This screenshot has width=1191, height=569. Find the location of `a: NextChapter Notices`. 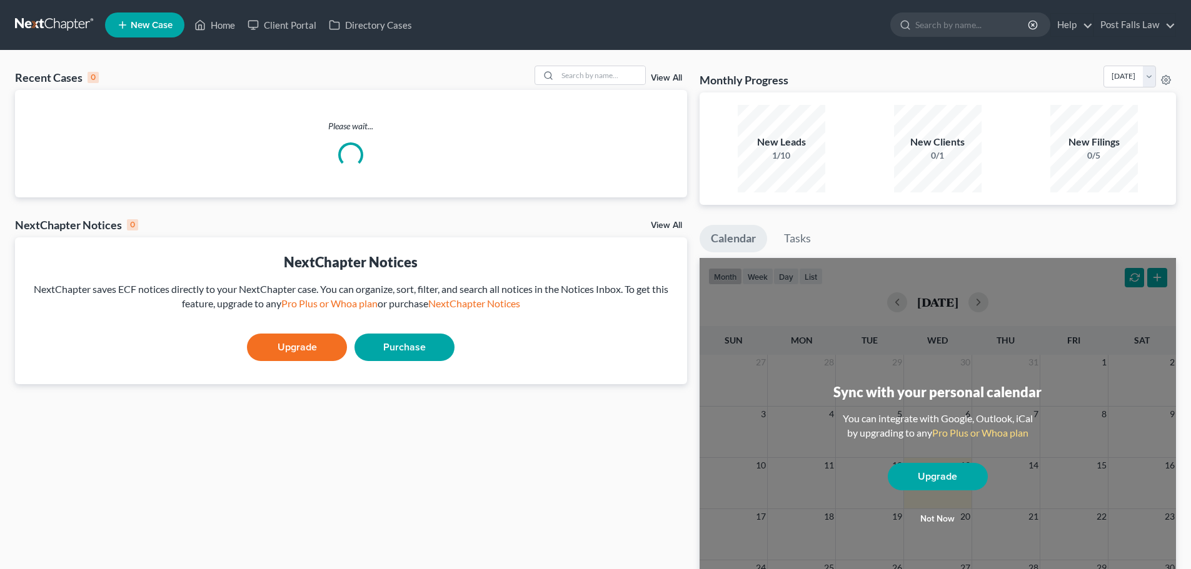

a: NextChapter Notices is located at coordinates (474, 303).